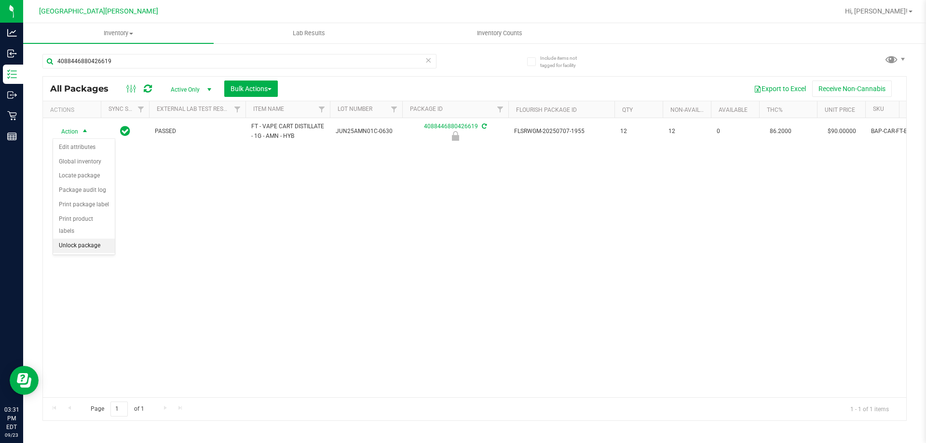 This screenshot has height=443, width=926. What do you see at coordinates (251, 89) in the screenshot?
I see `span: Bulk Actions` at bounding box center [251, 89].